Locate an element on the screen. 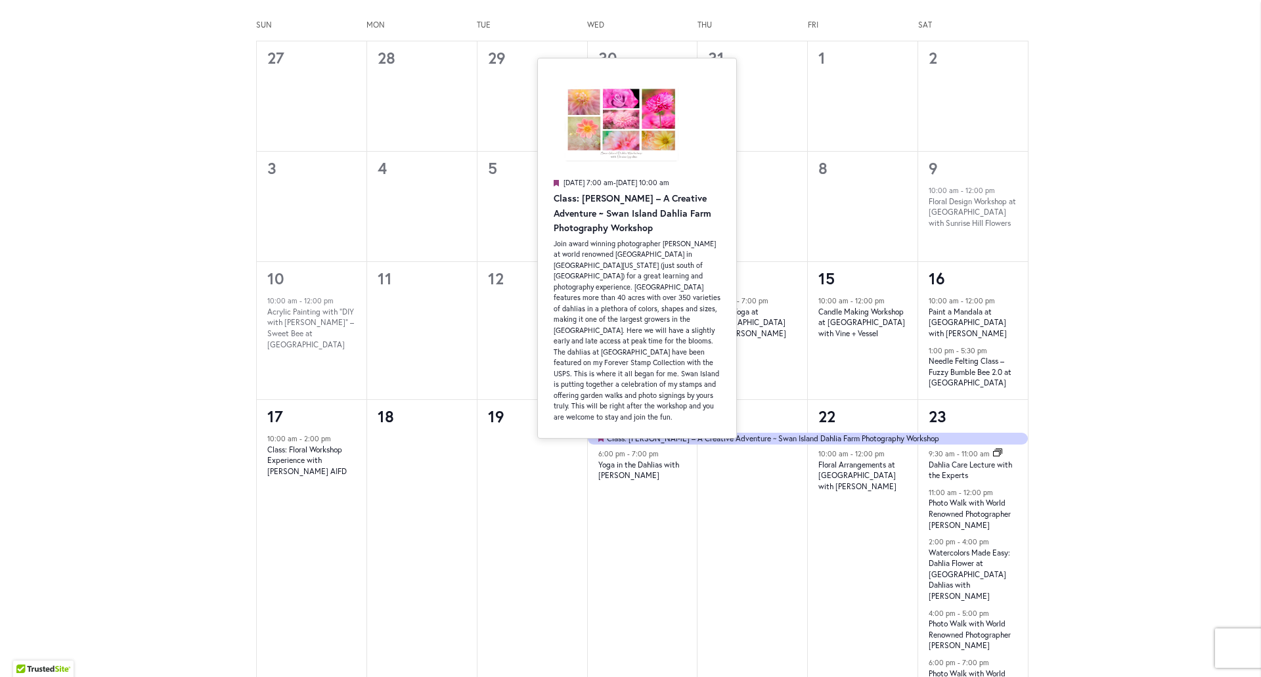 This screenshot has height=677, width=1261. time: 30 is located at coordinates (607, 58).